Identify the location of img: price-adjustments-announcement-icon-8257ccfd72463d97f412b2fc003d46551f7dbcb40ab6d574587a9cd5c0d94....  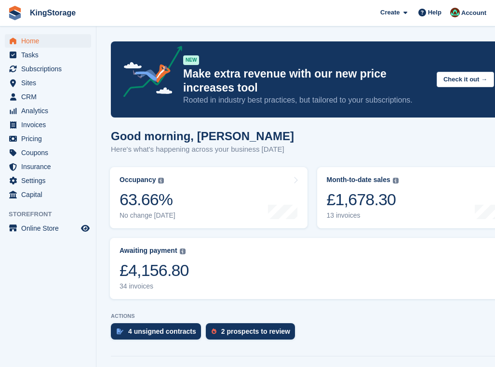
(149, 73).